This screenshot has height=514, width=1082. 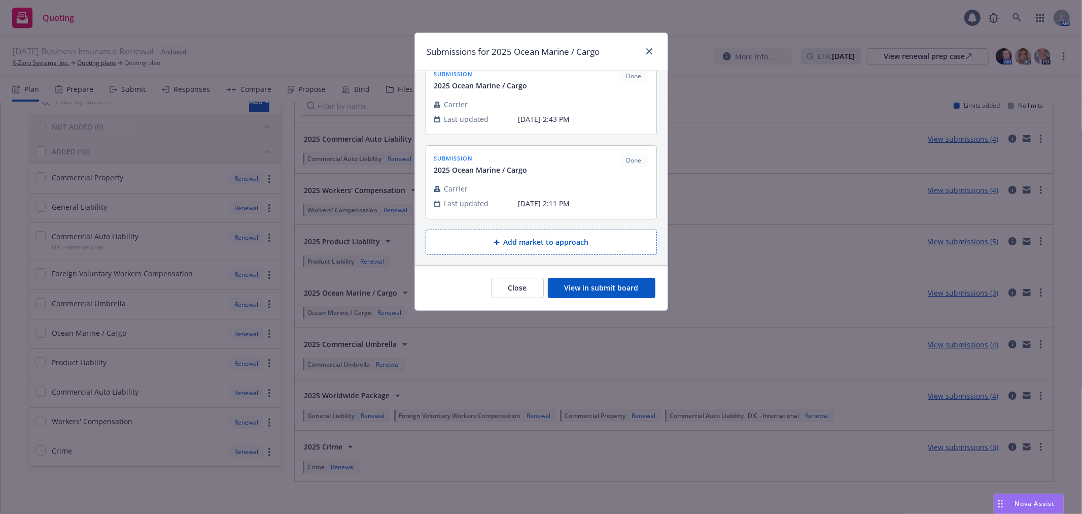 I want to click on h1: Submissions for 2025 Ocean Marine / Cargo, so click(x=514, y=52).